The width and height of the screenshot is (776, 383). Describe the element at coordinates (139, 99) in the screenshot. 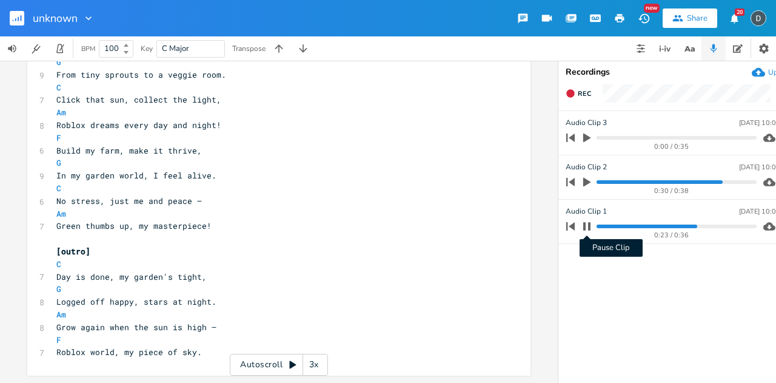

I see `span: Click that sun, collect the light,` at that location.